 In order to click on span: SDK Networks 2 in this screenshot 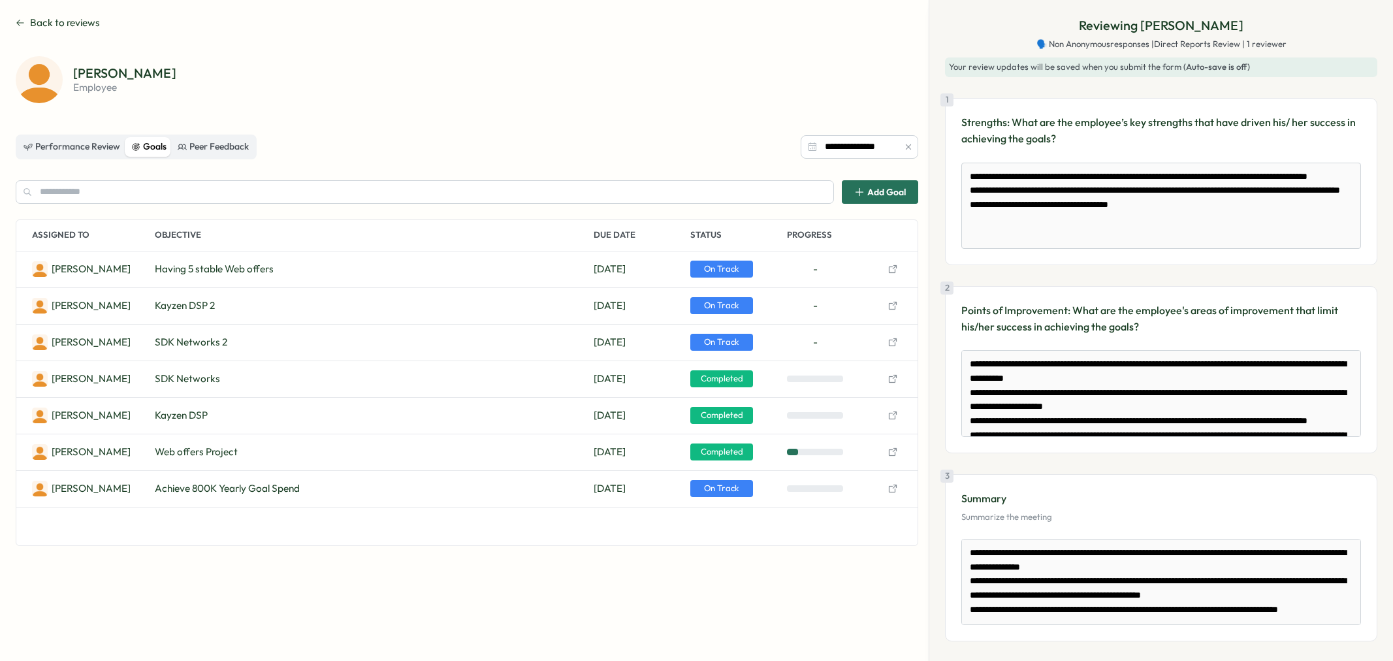, I will do `click(191, 342)`.